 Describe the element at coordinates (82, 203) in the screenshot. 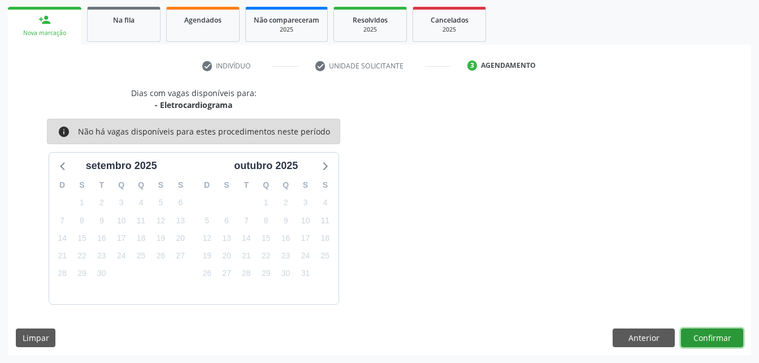

I see `span: segunda-feira, 1 de setembro de 2025` at that location.